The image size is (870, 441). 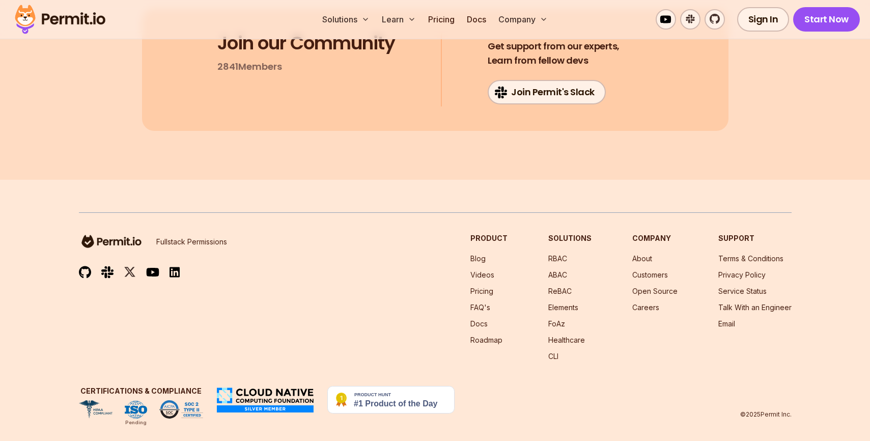 I want to click on a: FoAz, so click(x=556, y=323).